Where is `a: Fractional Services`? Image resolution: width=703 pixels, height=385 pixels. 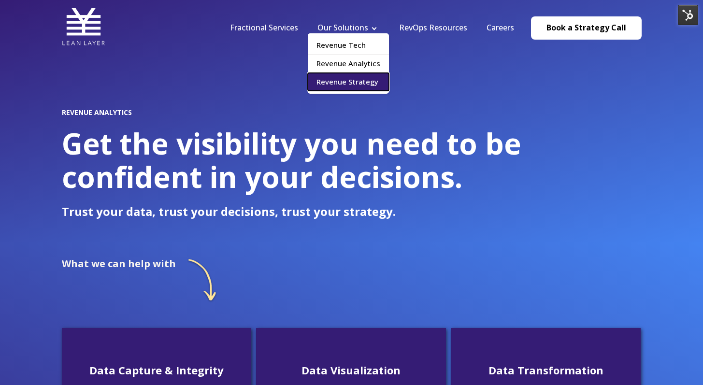
a: Fractional Services is located at coordinates (264, 28).